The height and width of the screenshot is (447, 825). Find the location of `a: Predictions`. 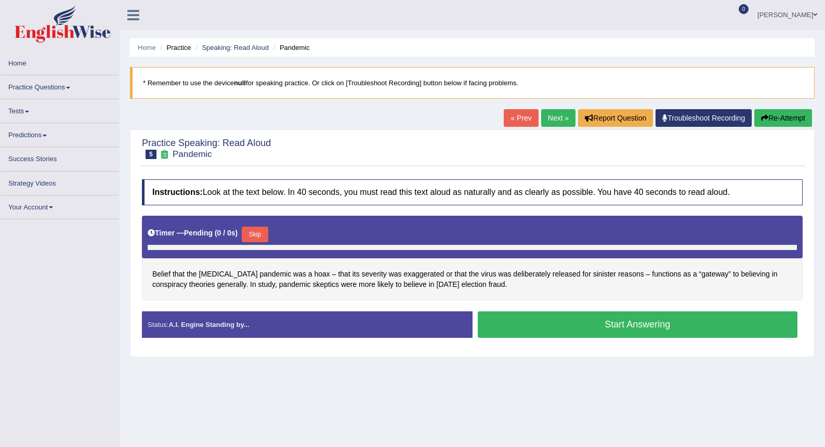

a: Predictions is located at coordinates (60, 133).